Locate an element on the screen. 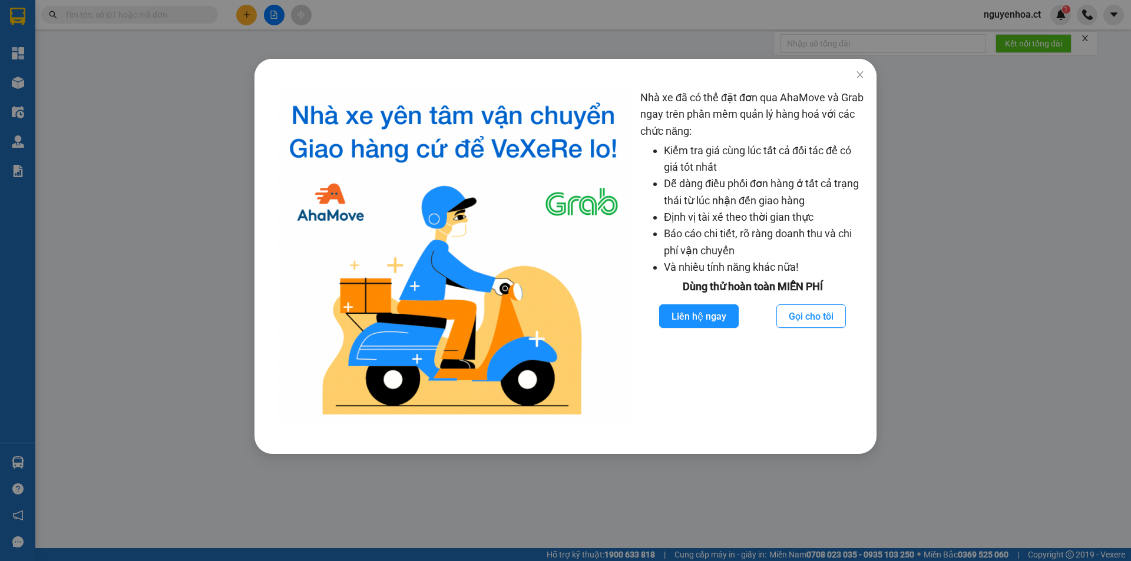  li: Dễ dàng điều phối đơn hàng ở tất cả trạng thái từ lúc nhận đến giao hàng is located at coordinates (764, 192).